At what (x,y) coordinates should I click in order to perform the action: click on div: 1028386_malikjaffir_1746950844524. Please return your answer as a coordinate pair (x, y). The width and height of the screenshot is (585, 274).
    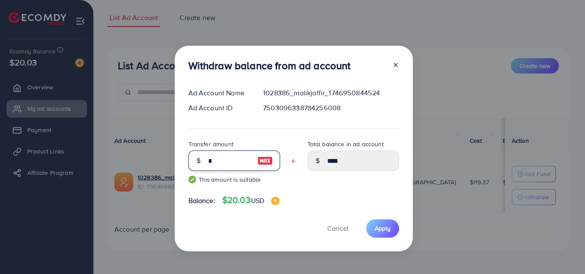
    Looking at the image, I should click on (331, 93).